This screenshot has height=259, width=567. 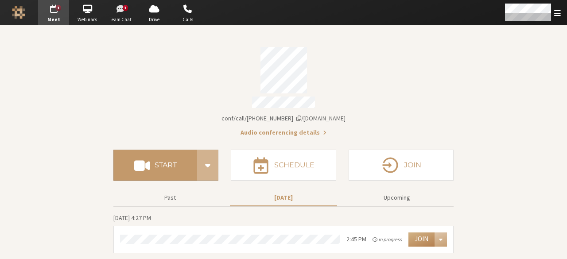 I want to click on span: Webinars, so click(x=87, y=19).